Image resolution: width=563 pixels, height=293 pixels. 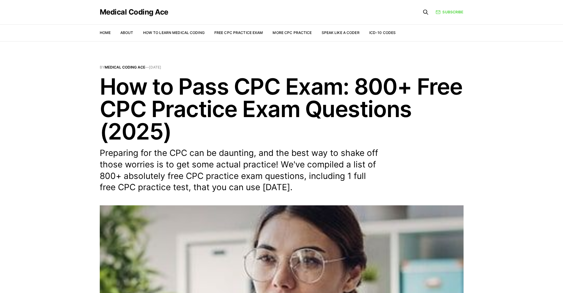 What do you see at coordinates (174, 32) in the screenshot?
I see `a: How to Learn Medical Coding` at bounding box center [174, 32].